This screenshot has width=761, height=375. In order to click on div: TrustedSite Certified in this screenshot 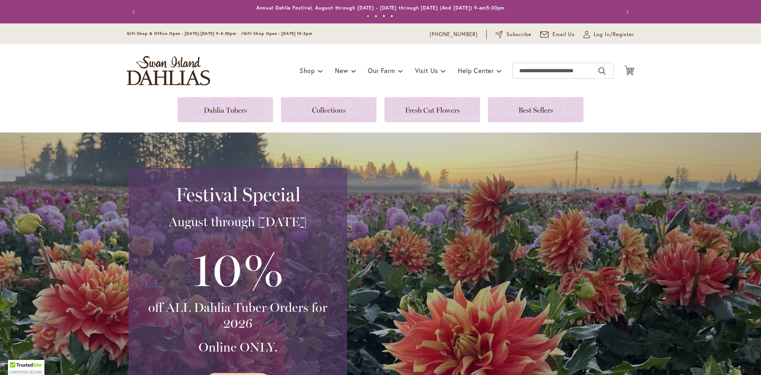, I will do `click(26, 367)`.